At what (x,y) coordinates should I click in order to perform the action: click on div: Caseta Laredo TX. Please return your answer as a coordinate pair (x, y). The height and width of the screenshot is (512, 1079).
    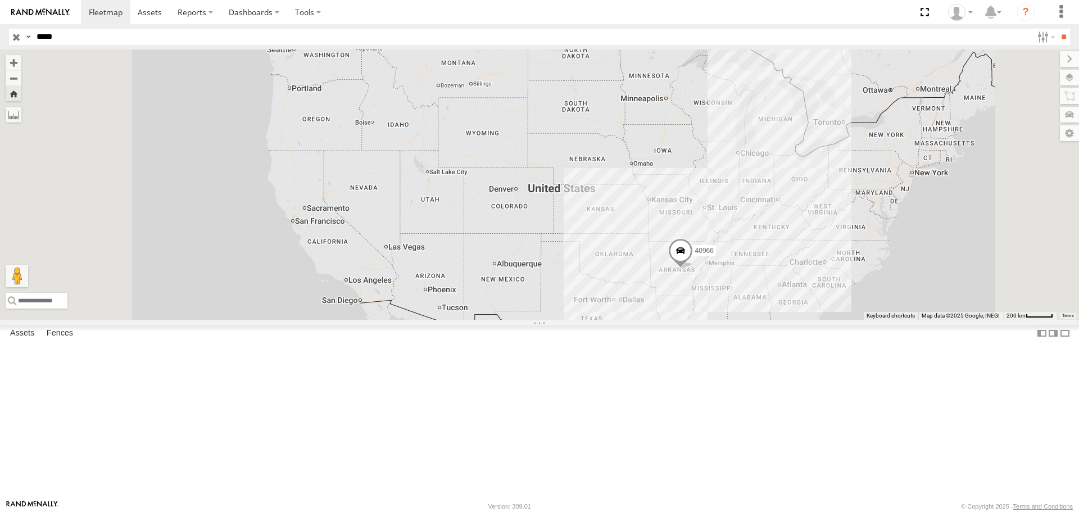
    Looking at the image, I should click on (960, 12).